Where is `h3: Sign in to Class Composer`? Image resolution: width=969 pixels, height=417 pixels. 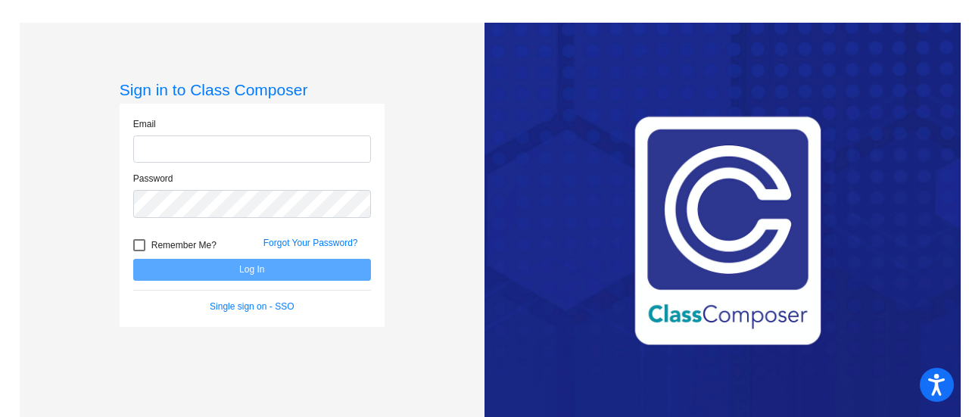 h3: Sign in to Class Composer is located at coordinates (252, 89).